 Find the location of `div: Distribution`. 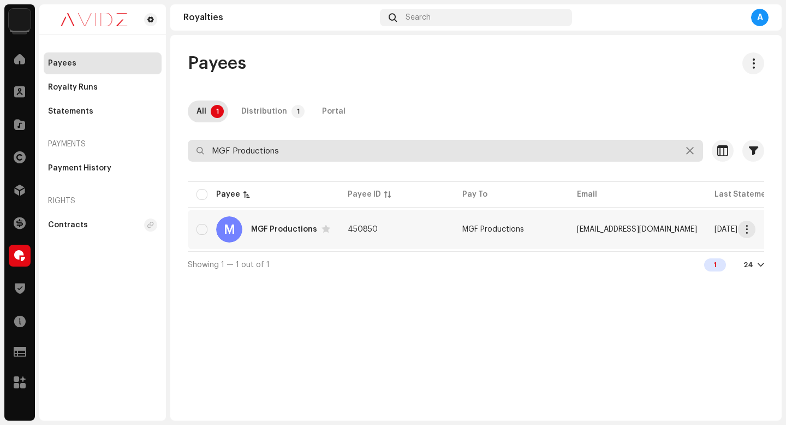

div: Distribution is located at coordinates (264, 111).